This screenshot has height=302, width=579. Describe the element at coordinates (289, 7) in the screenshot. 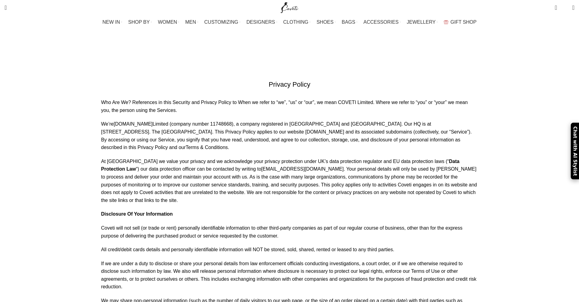

I see `a: Site logo` at that location.